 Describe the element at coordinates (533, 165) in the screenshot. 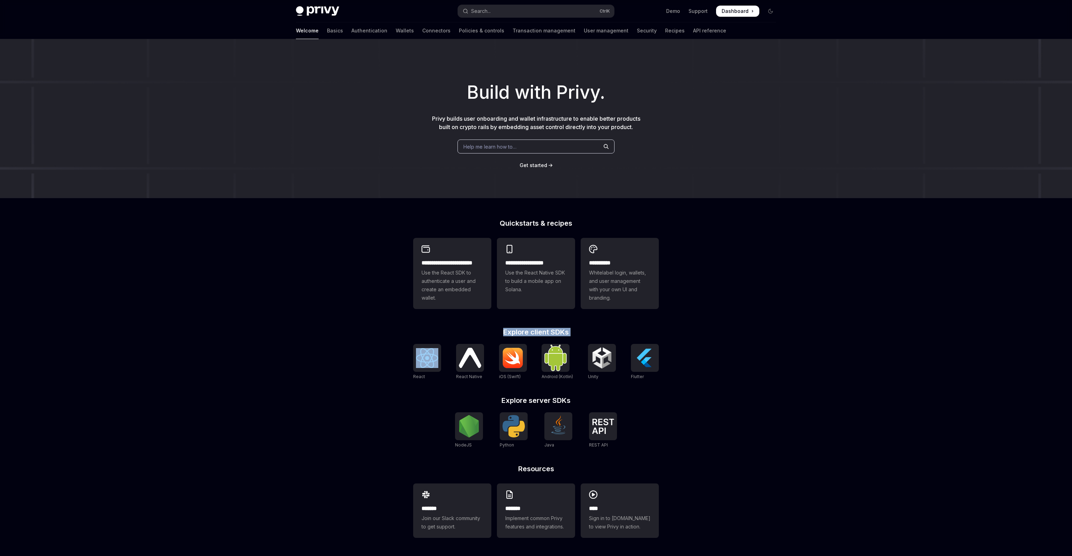

I see `span: Get started` at that location.